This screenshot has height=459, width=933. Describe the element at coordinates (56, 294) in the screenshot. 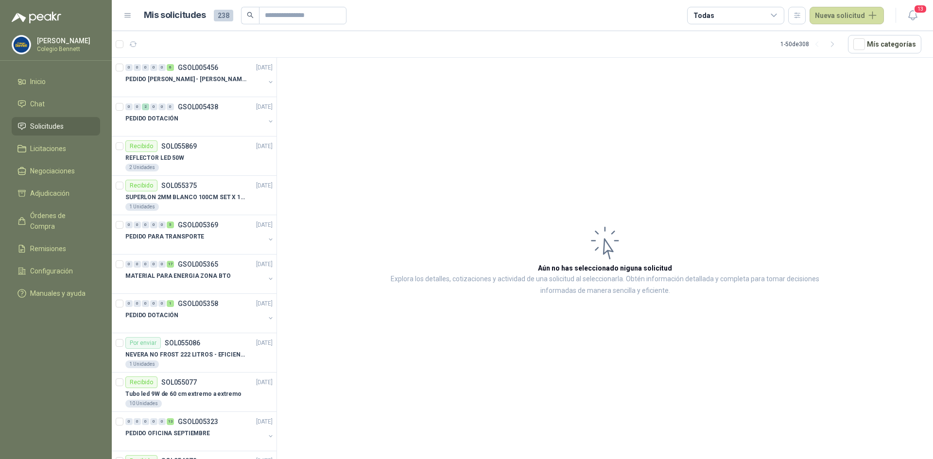

I see `a: Manuales y ayuda` at that location.